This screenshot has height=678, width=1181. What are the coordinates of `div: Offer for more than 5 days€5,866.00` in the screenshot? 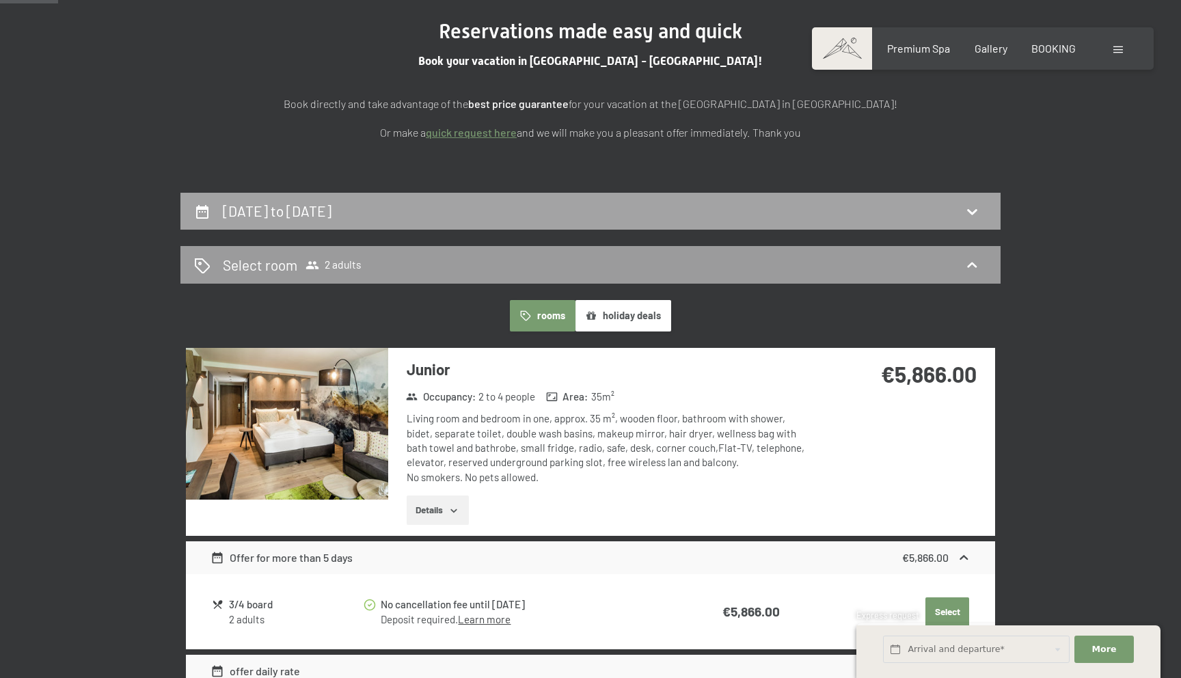 It's located at (590, 558).